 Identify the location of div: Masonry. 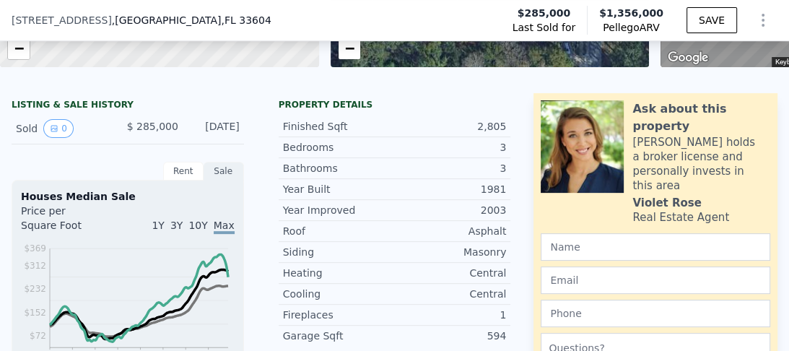
(450, 252).